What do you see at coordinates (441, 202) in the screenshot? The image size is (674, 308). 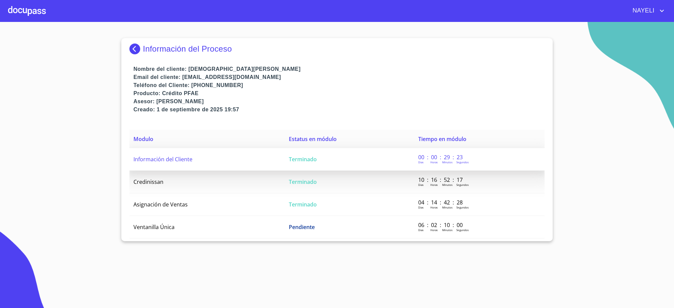 I see `p: 04 : 14 : 42 : 28` at bounding box center [441, 202].